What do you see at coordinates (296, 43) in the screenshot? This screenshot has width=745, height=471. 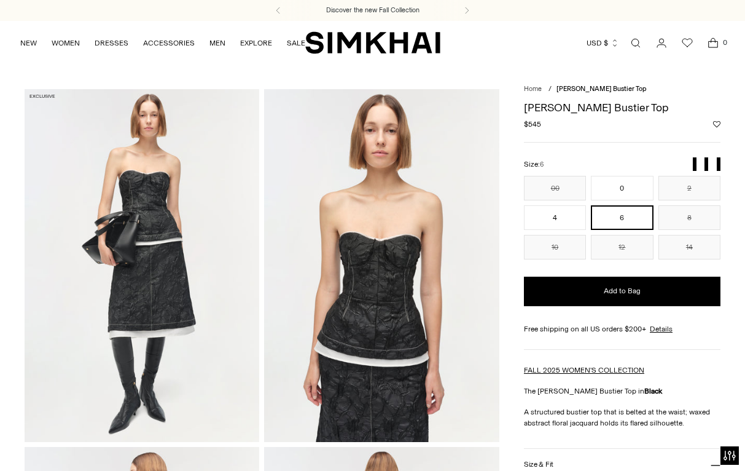 I see `a: SALE` at bounding box center [296, 43].